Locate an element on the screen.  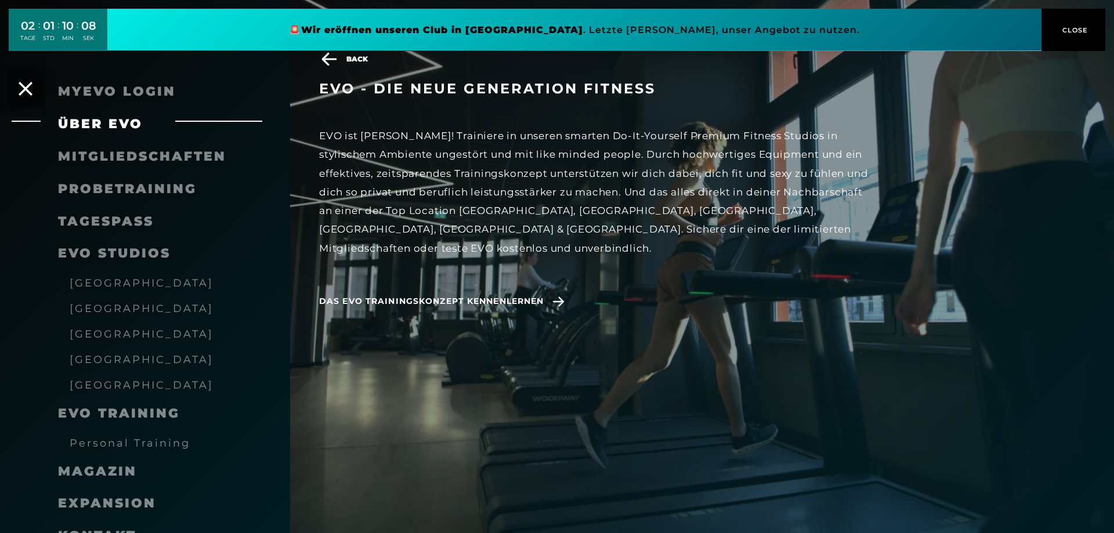
div: SEK is located at coordinates (89, 38).